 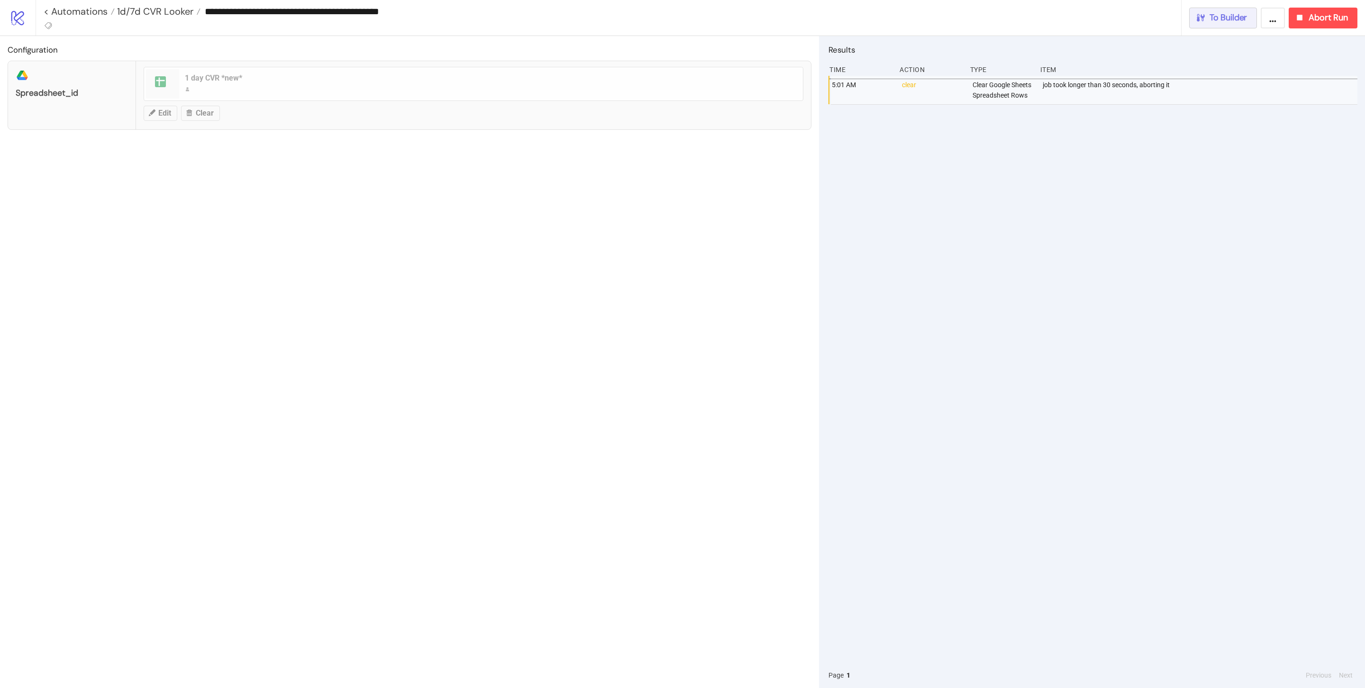 I want to click on div: Type, so click(x=1001, y=70).